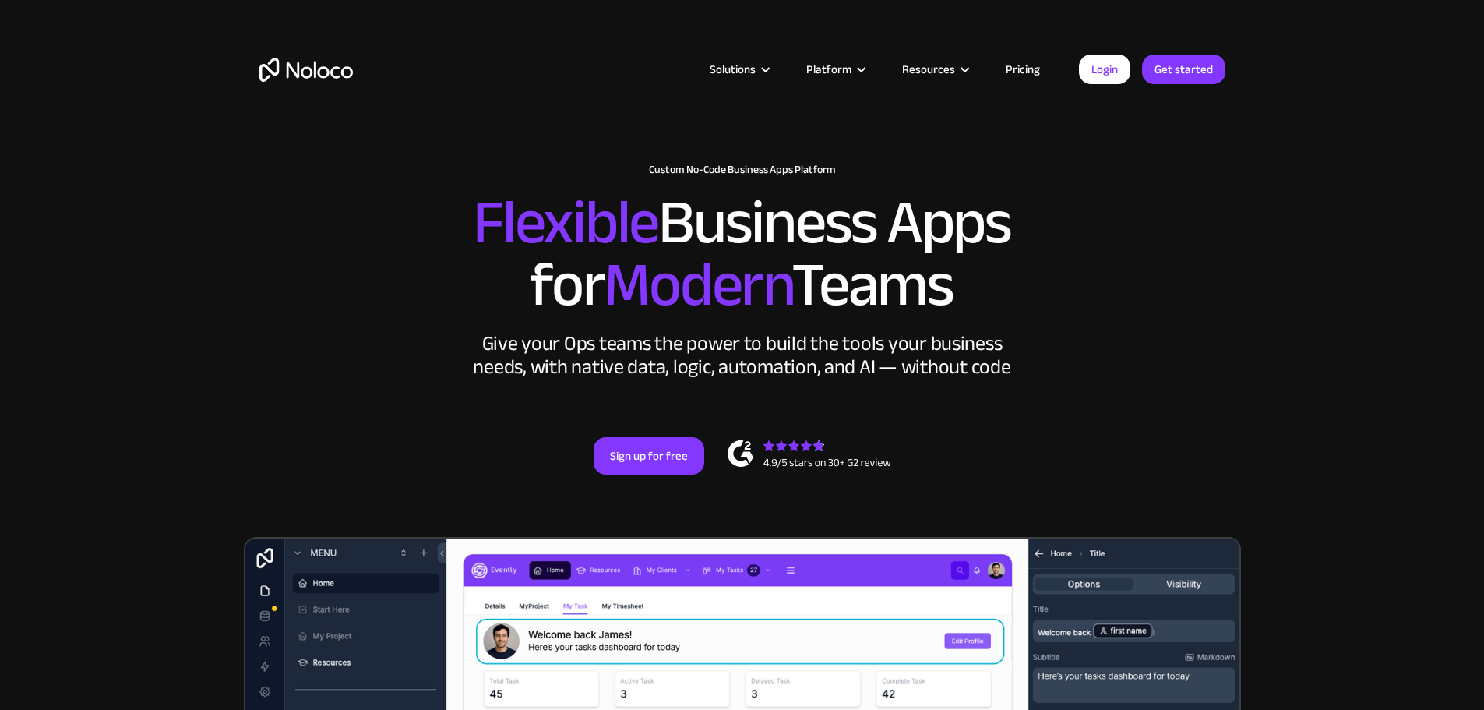 Image resolution: width=1484 pixels, height=710 pixels. Describe the element at coordinates (1105, 69) in the screenshot. I see `a: Login` at that location.